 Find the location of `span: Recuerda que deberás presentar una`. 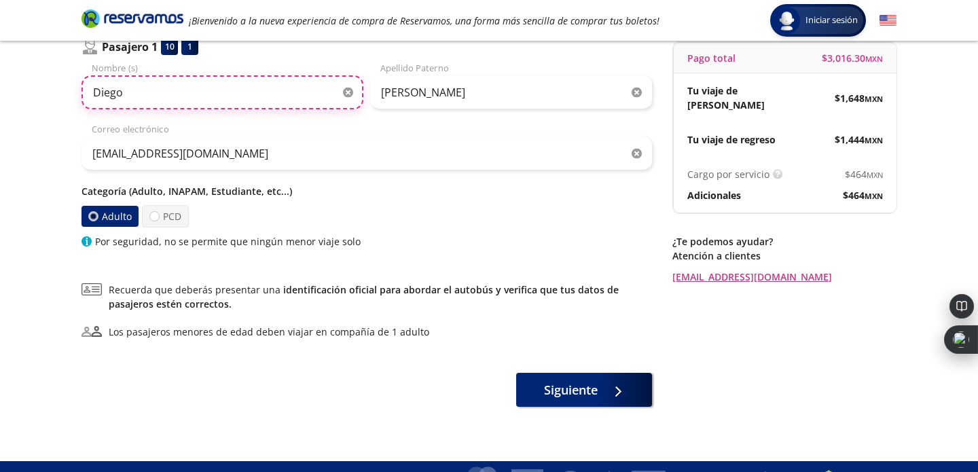

span: Recuerda que deberás presentar una is located at coordinates (380, 297).